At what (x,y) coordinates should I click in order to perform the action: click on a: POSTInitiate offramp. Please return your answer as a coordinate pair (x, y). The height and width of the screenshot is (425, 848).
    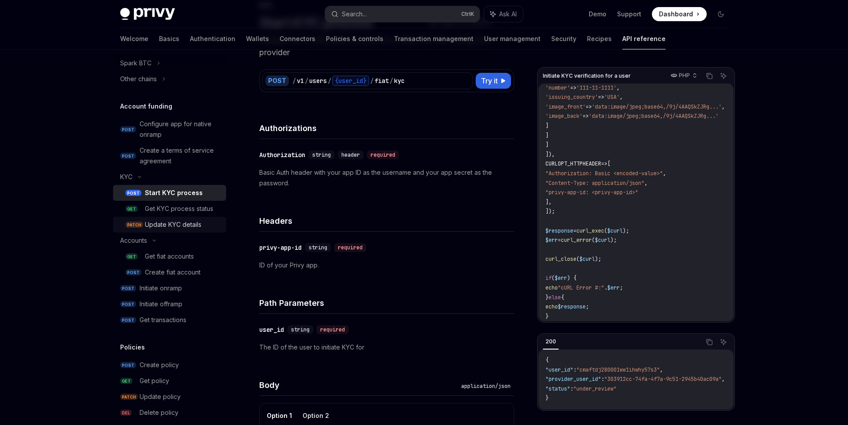
    Looking at the image, I should click on (170, 304).